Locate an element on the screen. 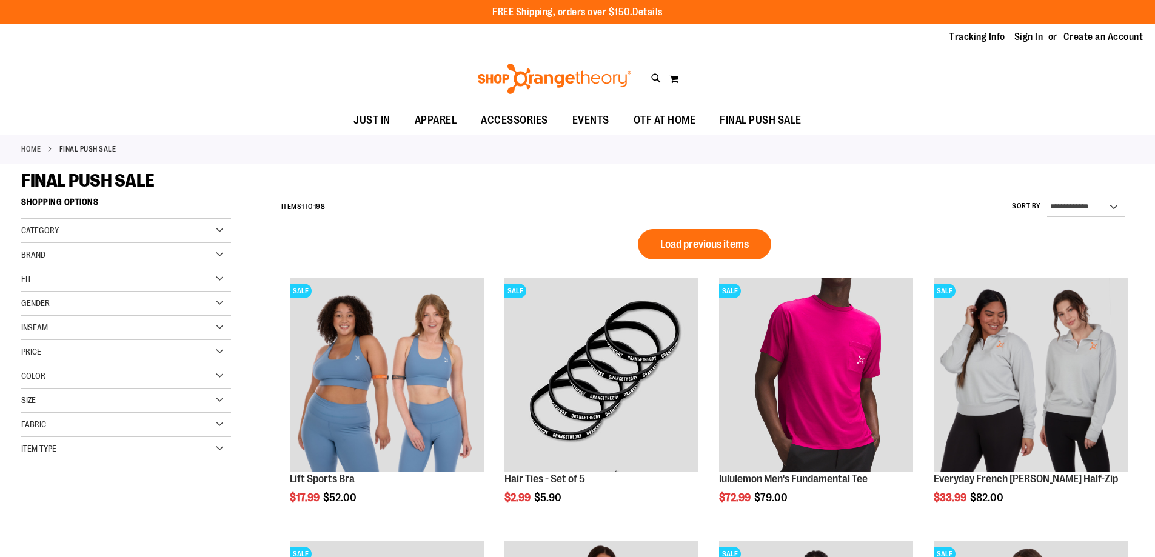 The width and height of the screenshot is (1155, 557). span: JUST IN is located at coordinates (372, 120).